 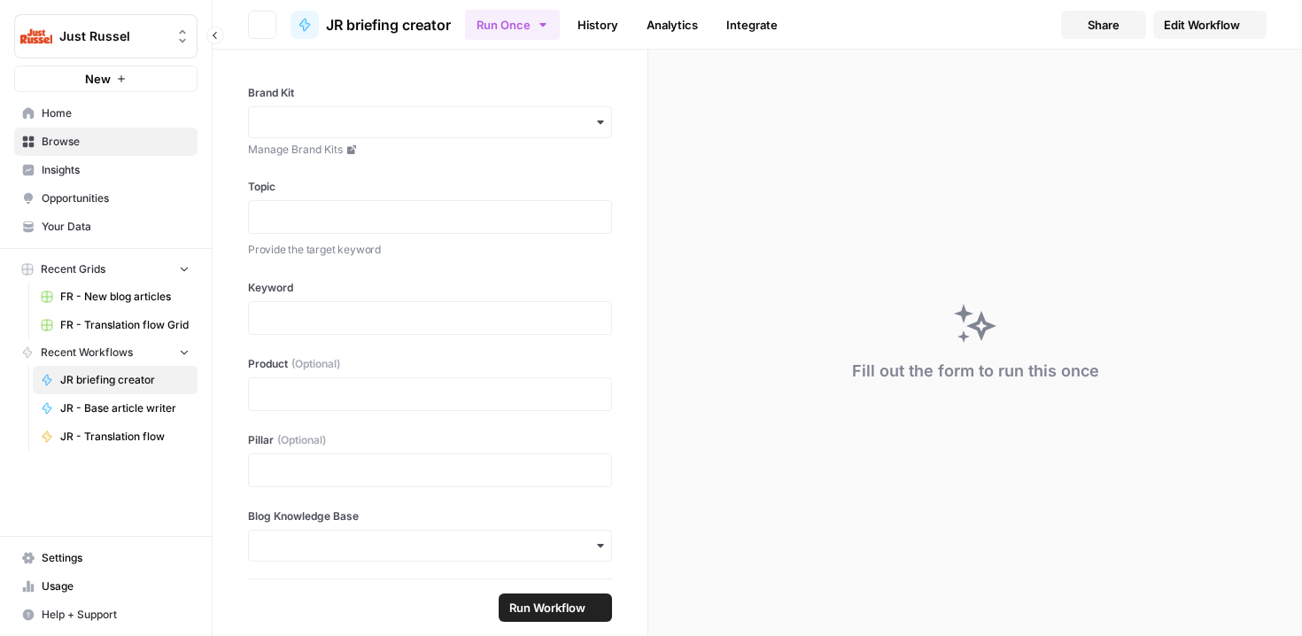 What do you see at coordinates (105, 269) in the screenshot?
I see `button: Recent Grids` at bounding box center [105, 269].